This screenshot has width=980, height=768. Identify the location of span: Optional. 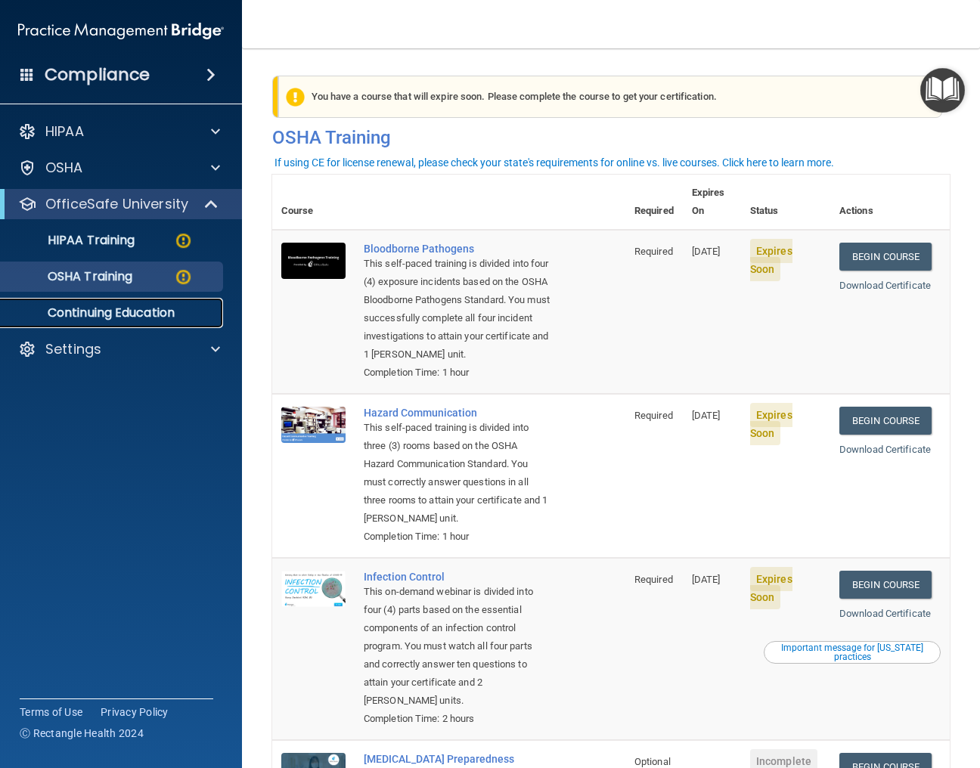
(652, 761).